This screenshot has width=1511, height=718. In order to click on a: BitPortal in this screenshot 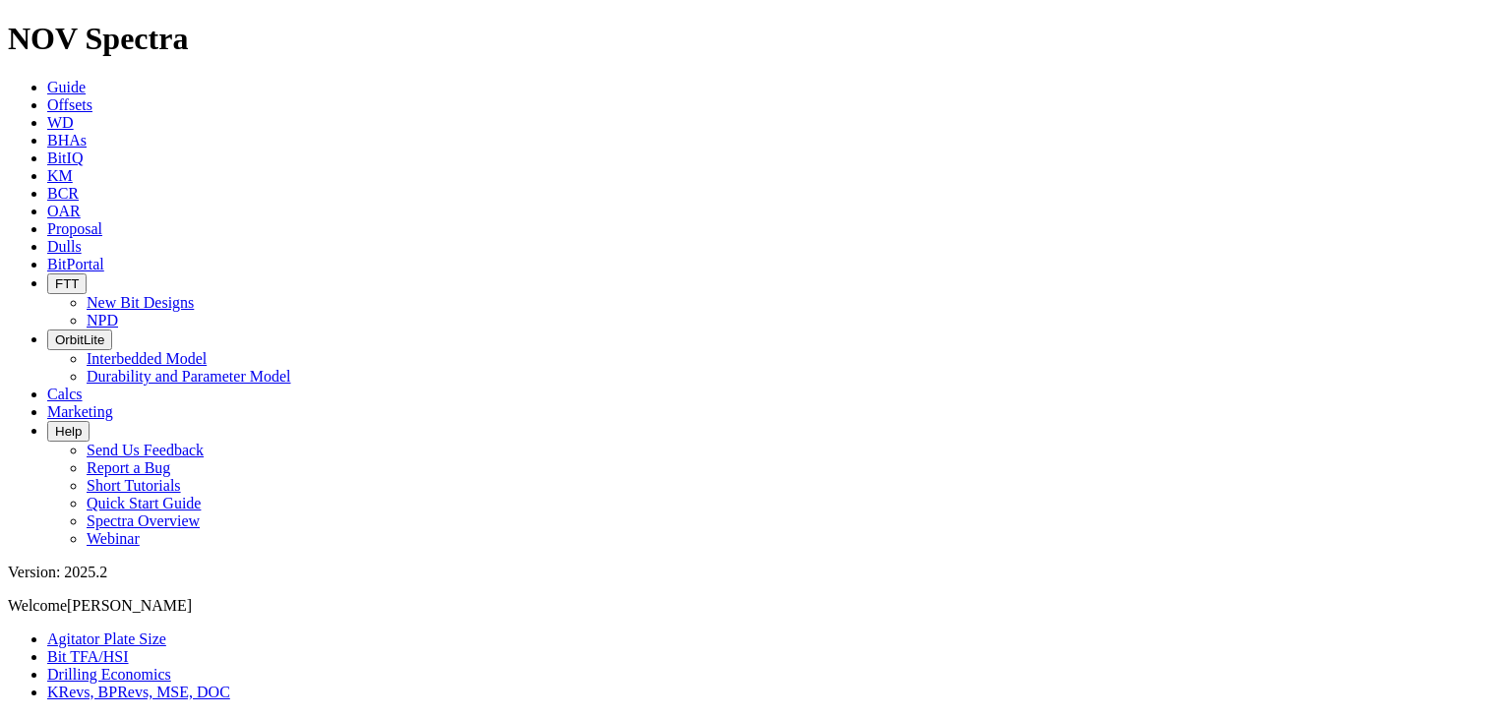, I will do `click(76, 264)`.